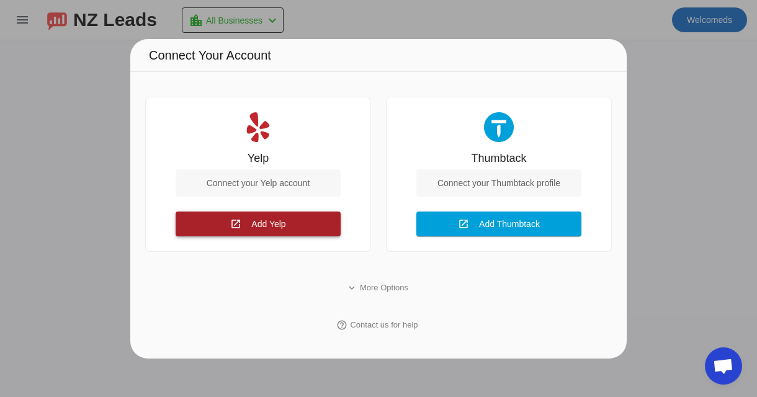  Describe the element at coordinates (210, 55) in the screenshot. I see `span: Connect Your Account` at that location.